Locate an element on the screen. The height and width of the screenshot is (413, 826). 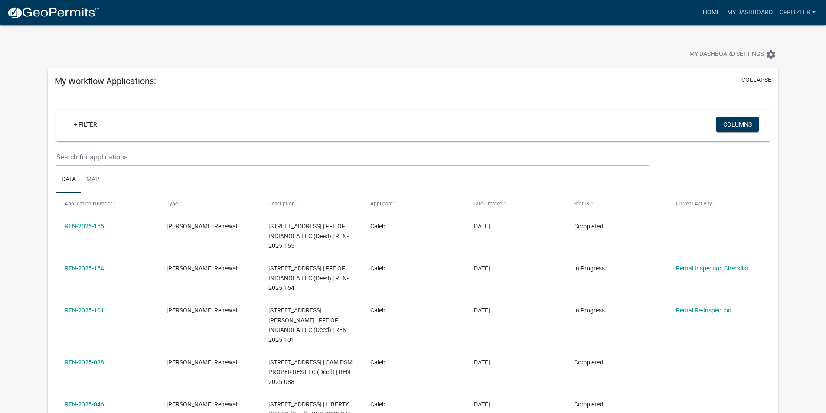
span: 03/10/2025 is located at coordinates (481, 404).